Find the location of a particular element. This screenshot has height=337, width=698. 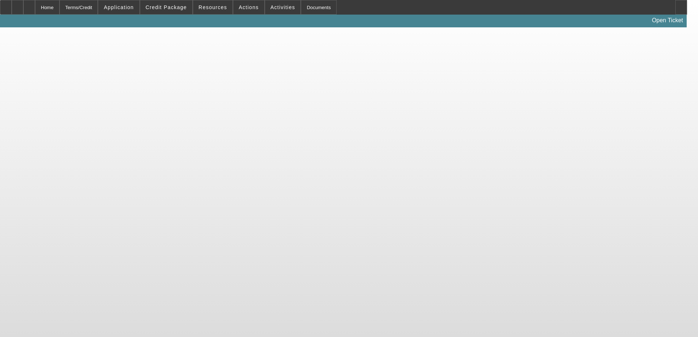

button: Credit Package is located at coordinates (166, 7).